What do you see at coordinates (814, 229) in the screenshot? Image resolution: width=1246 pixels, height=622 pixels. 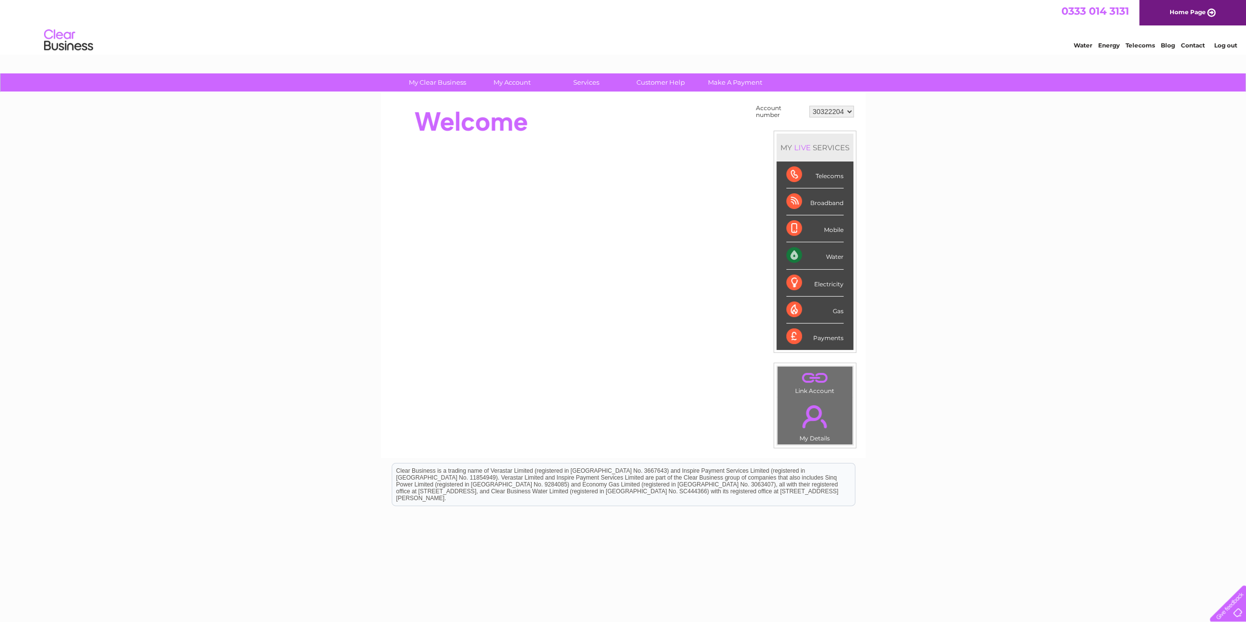 I see `div: Mobile` at bounding box center [814, 229].